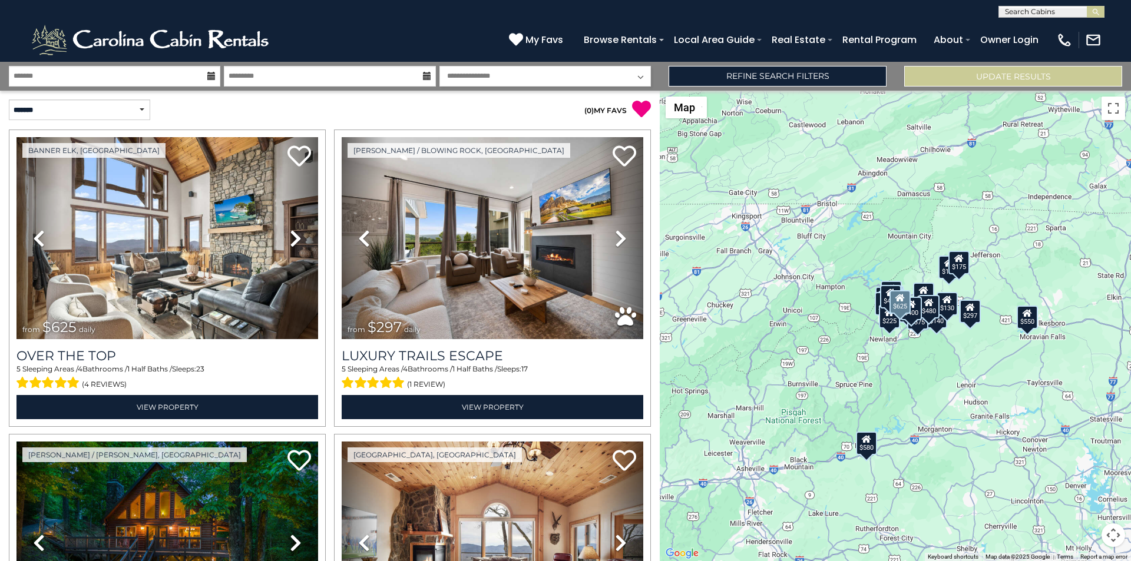 Image resolution: width=1131 pixels, height=561 pixels. What do you see at coordinates (524, 369) in the screenshot?
I see `span: 17` at bounding box center [524, 369].